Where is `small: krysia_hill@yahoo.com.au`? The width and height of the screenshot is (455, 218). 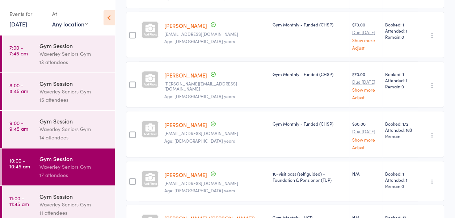 small: krysia_hill@yahoo.com.au is located at coordinates (215, 133).